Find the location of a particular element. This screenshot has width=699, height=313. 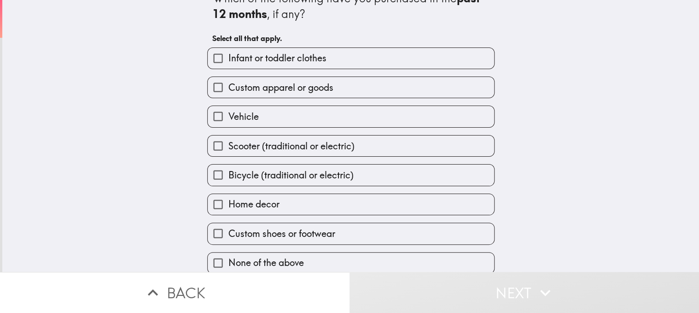

button: Bicycle (traditional or electric) is located at coordinates (351, 175).